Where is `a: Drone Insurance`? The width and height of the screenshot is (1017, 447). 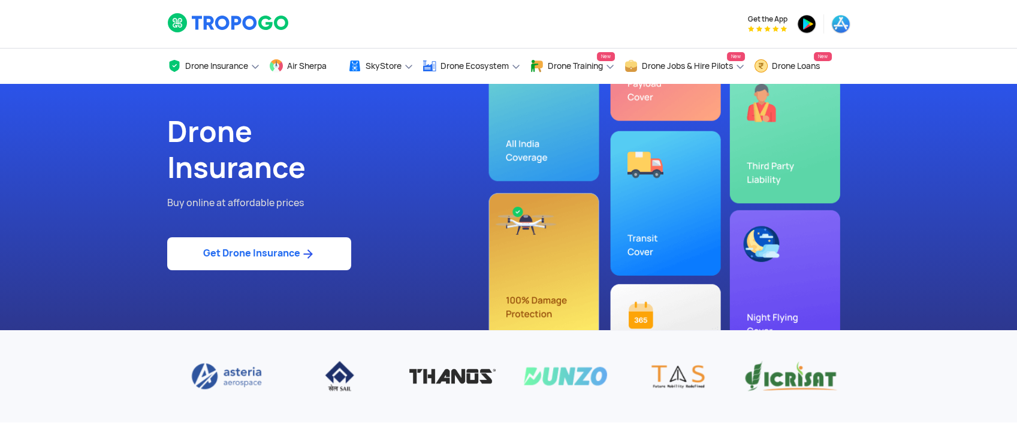
a: Drone Insurance is located at coordinates (213, 66).